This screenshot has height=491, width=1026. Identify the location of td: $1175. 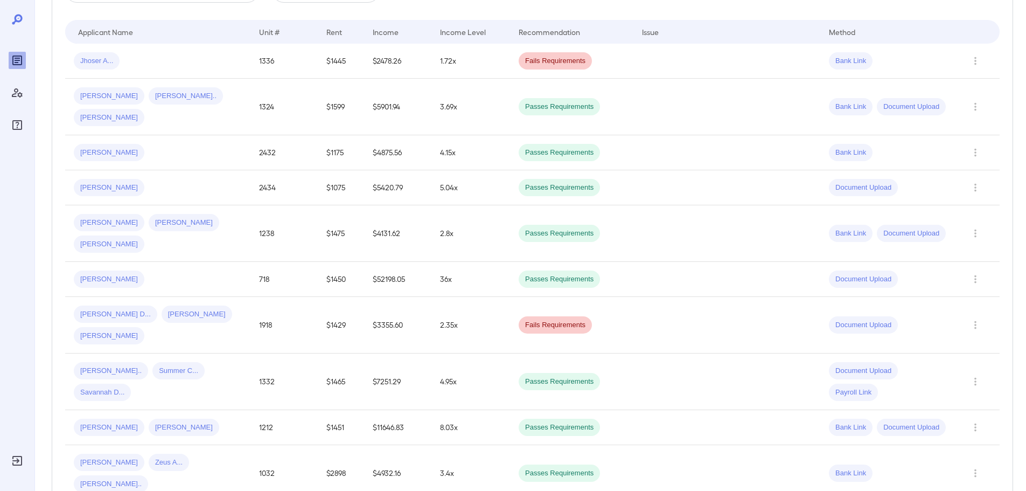
(340, 152).